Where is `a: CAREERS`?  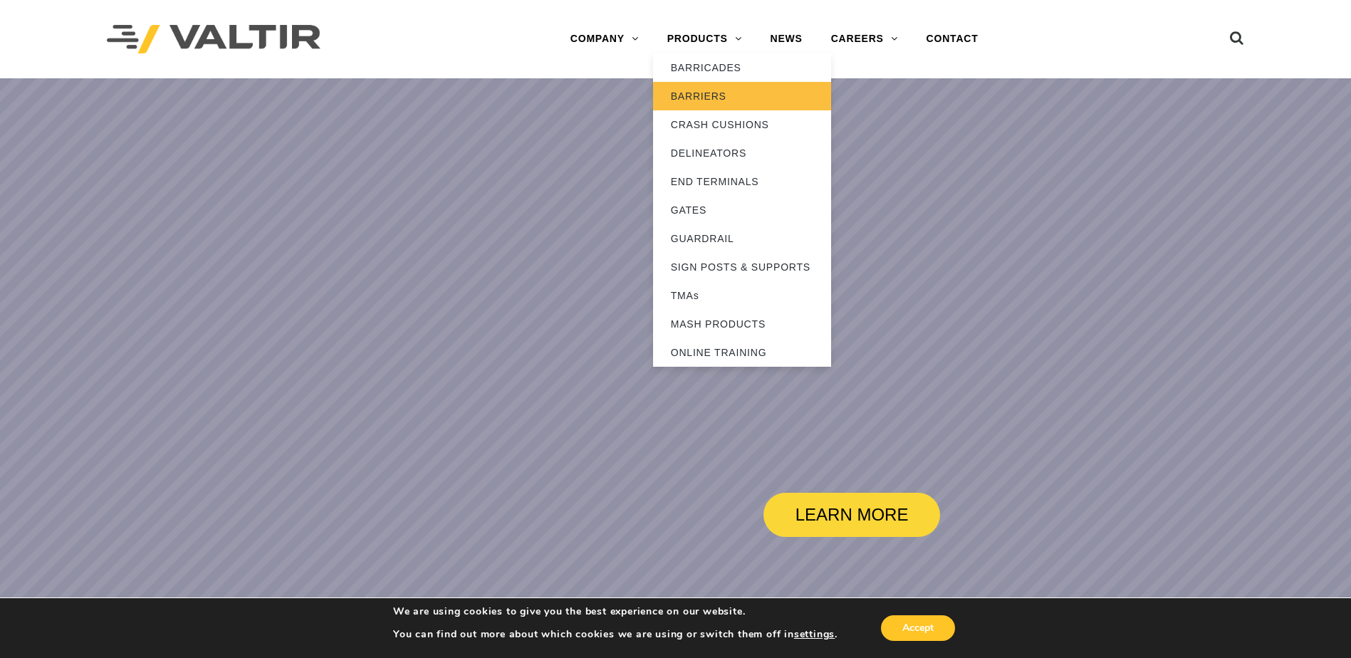
a: CAREERS is located at coordinates (865, 39).